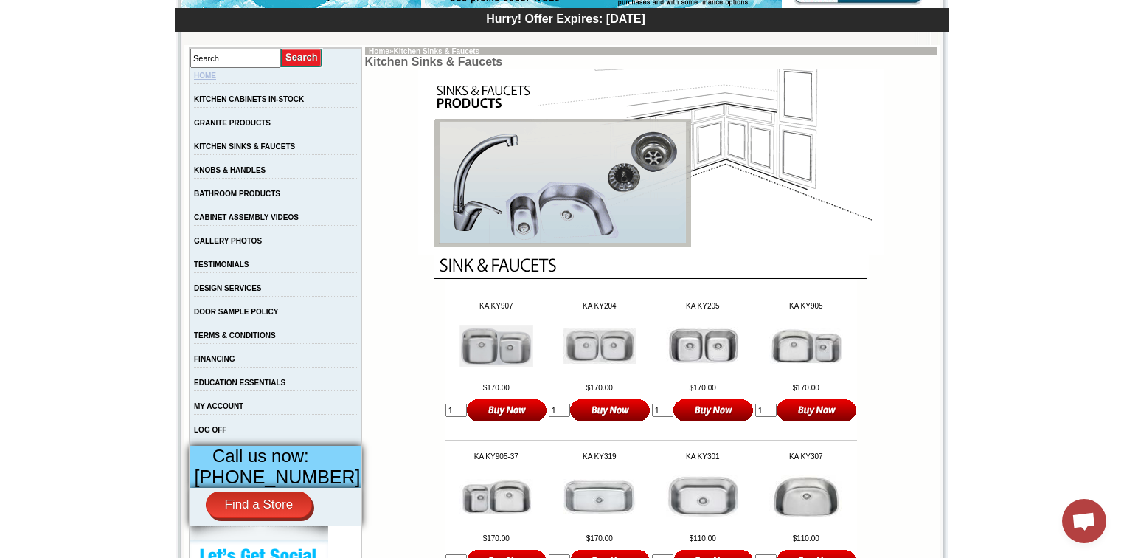  I want to click on img: KA KY905, so click(806, 345).